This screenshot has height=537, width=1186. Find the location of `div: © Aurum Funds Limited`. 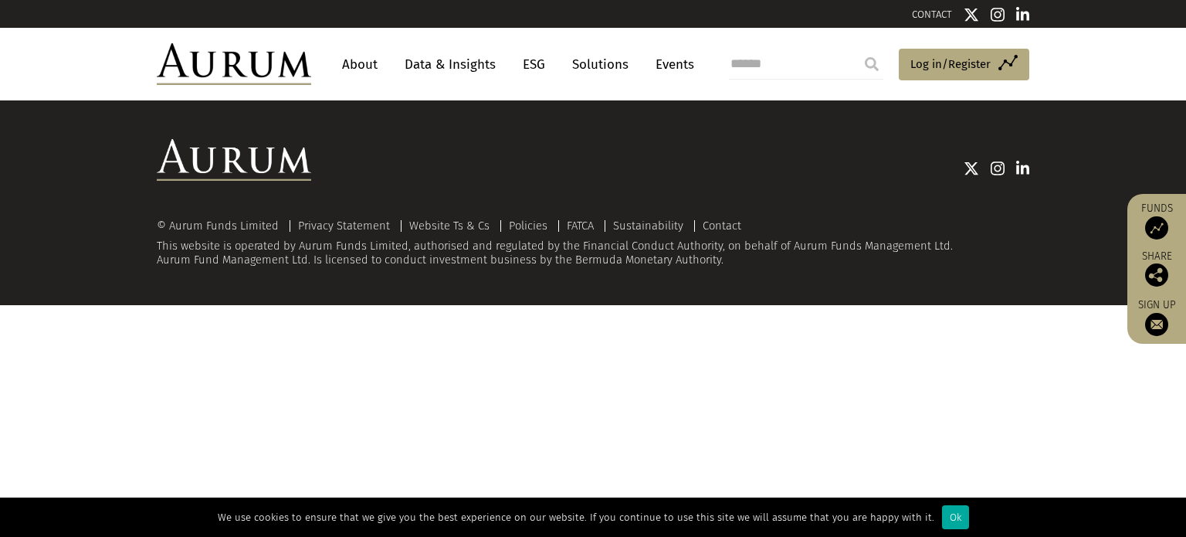

div: © Aurum Funds Limited is located at coordinates (222, 225).